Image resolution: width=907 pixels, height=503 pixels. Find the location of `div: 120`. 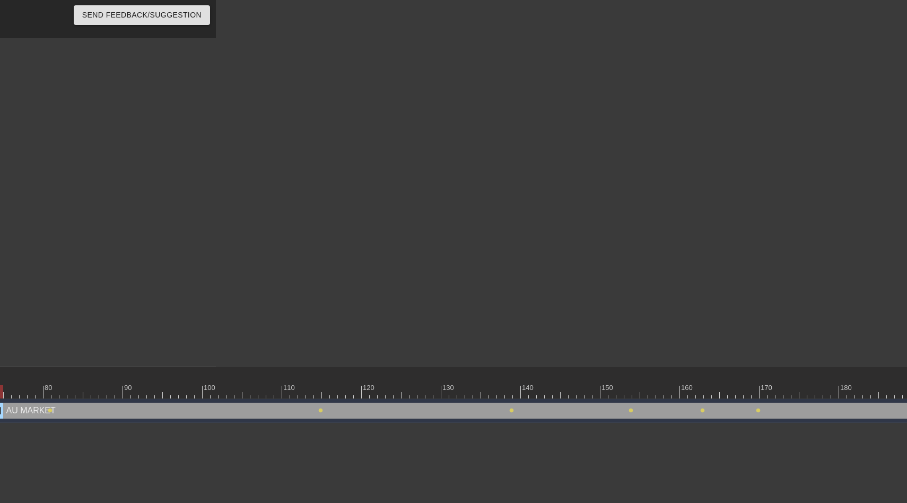

div: 120 is located at coordinates (369, 388).